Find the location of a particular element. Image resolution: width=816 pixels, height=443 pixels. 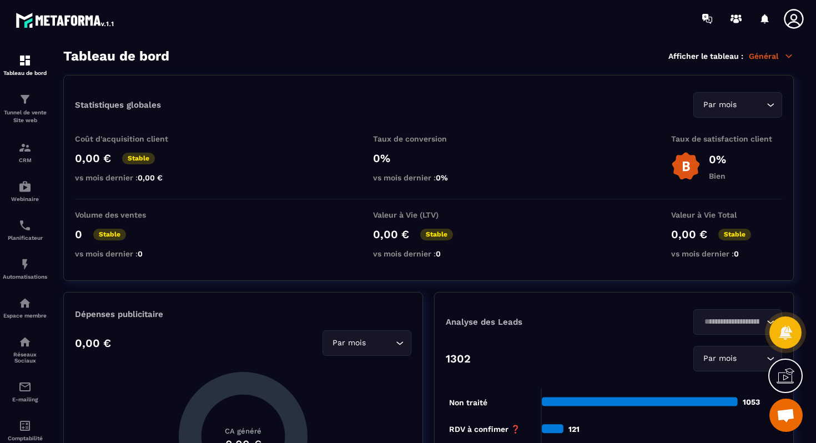

img: logo is located at coordinates (66, 20).